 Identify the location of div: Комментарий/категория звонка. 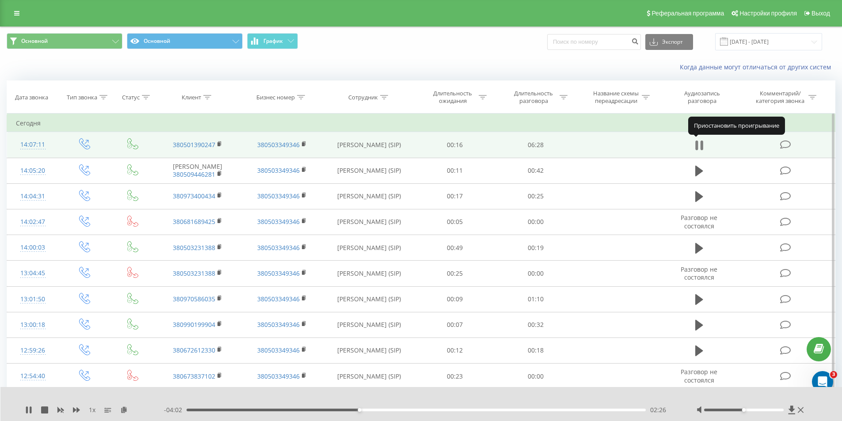
(780, 97).